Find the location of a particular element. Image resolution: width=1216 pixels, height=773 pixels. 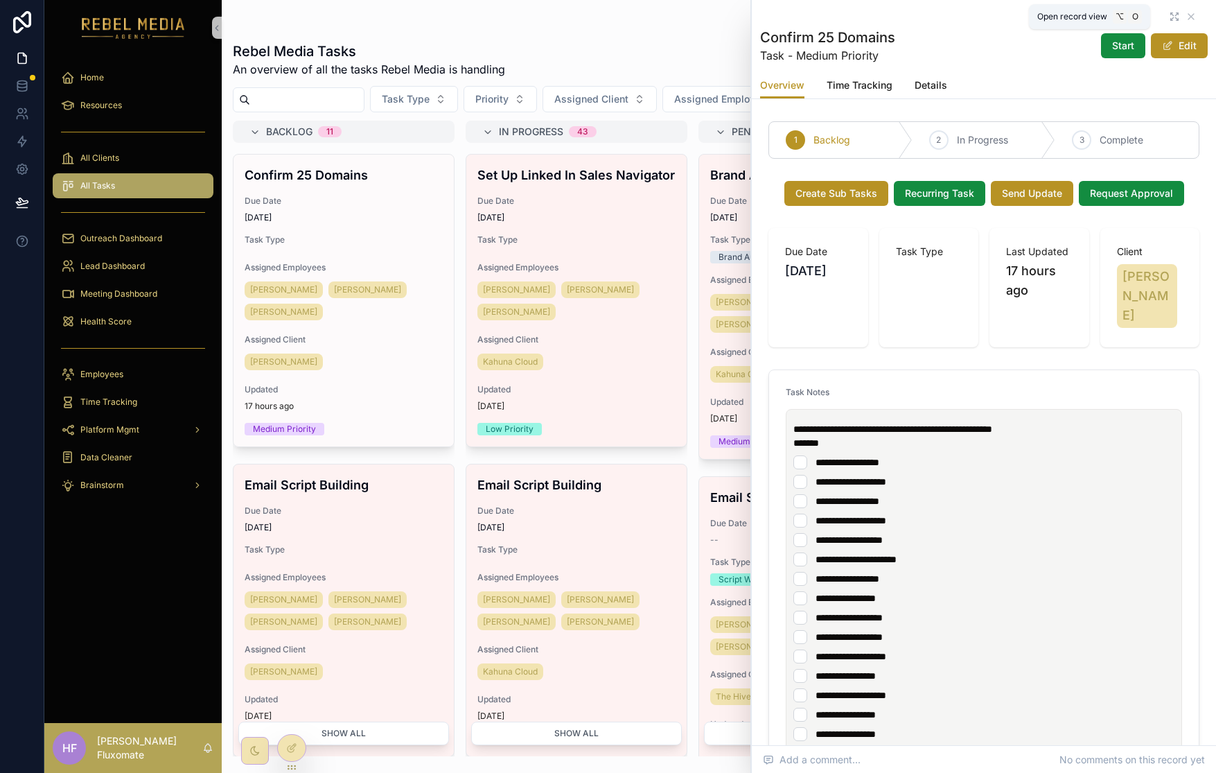

a: The Hive Change Consultancy Ltd is located at coordinates (782, 696).